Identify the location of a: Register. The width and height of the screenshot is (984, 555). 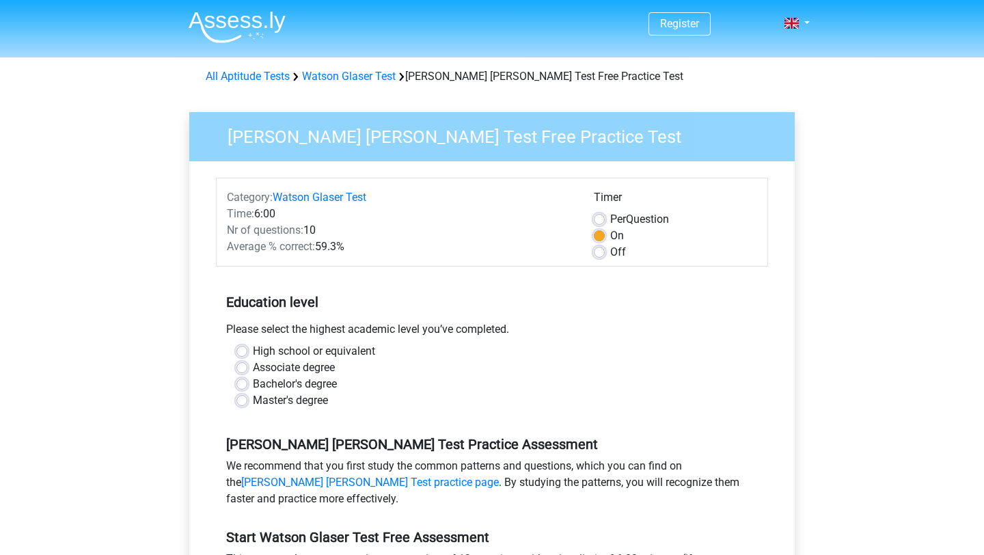
(679, 23).